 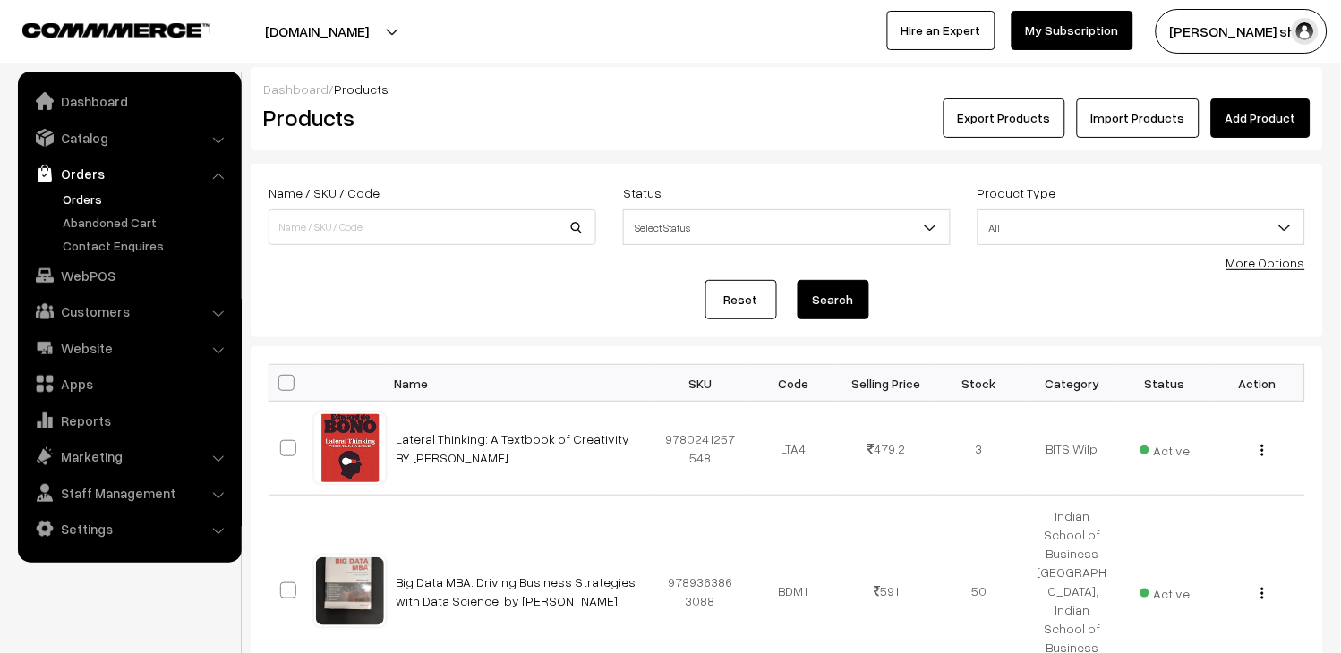 What do you see at coordinates (129, 138) in the screenshot?
I see `a: Catalog` at bounding box center [129, 138].